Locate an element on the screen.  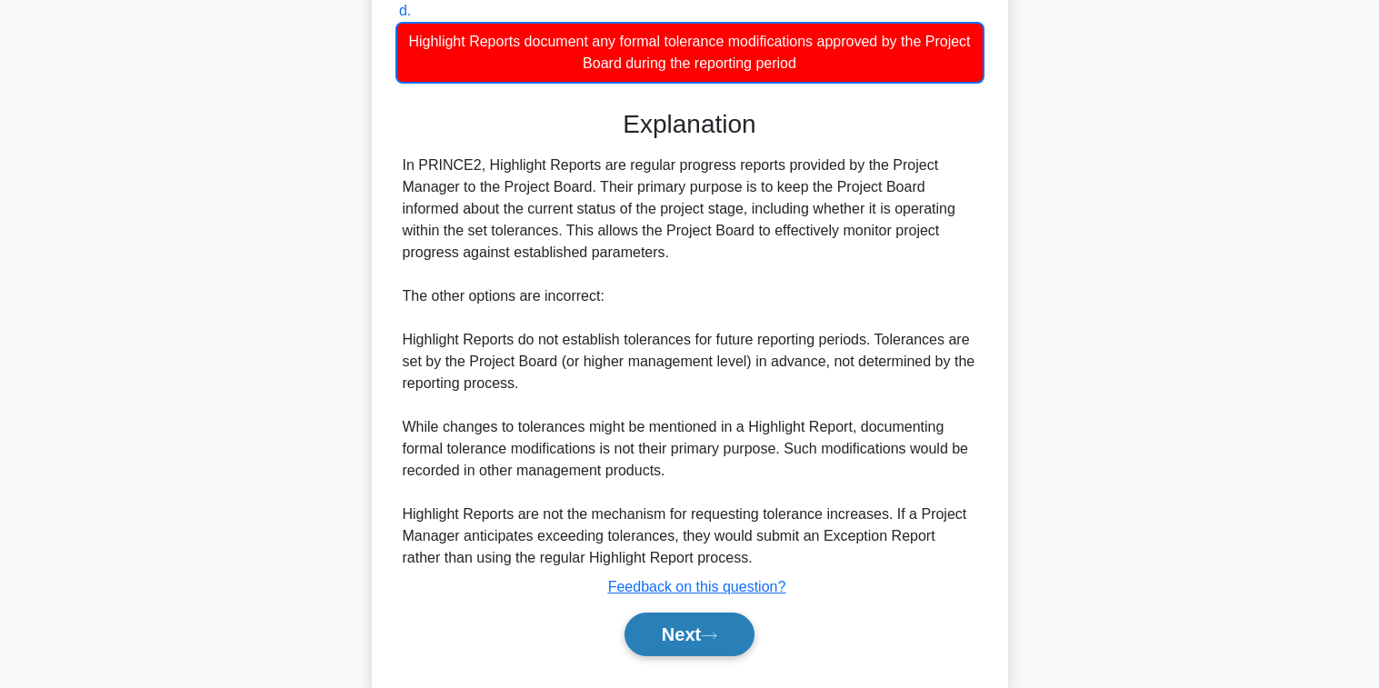
u: Feedback on this question? is located at coordinates (697, 586).